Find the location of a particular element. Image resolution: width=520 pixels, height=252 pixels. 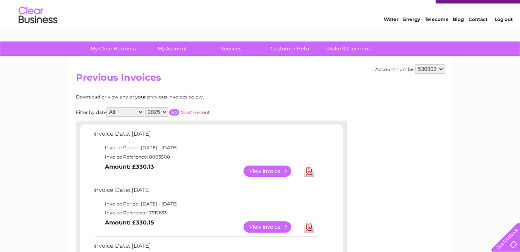

a: Make A Payment is located at coordinates (349, 48).